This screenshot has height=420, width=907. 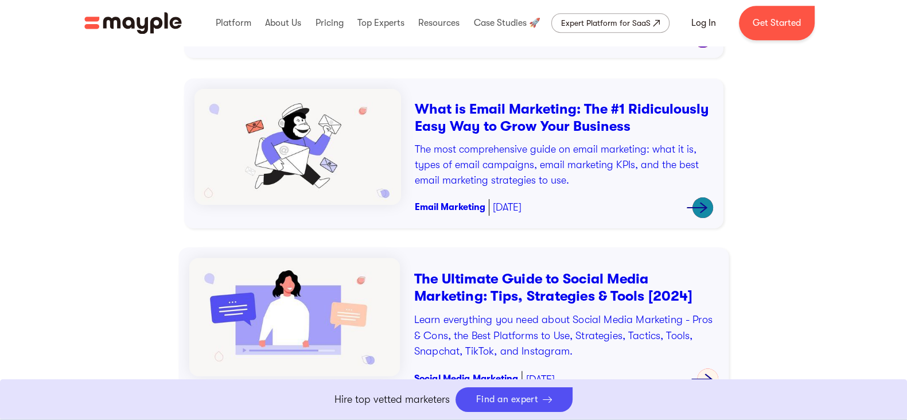 I want to click on a: home, so click(x=133, y=23).